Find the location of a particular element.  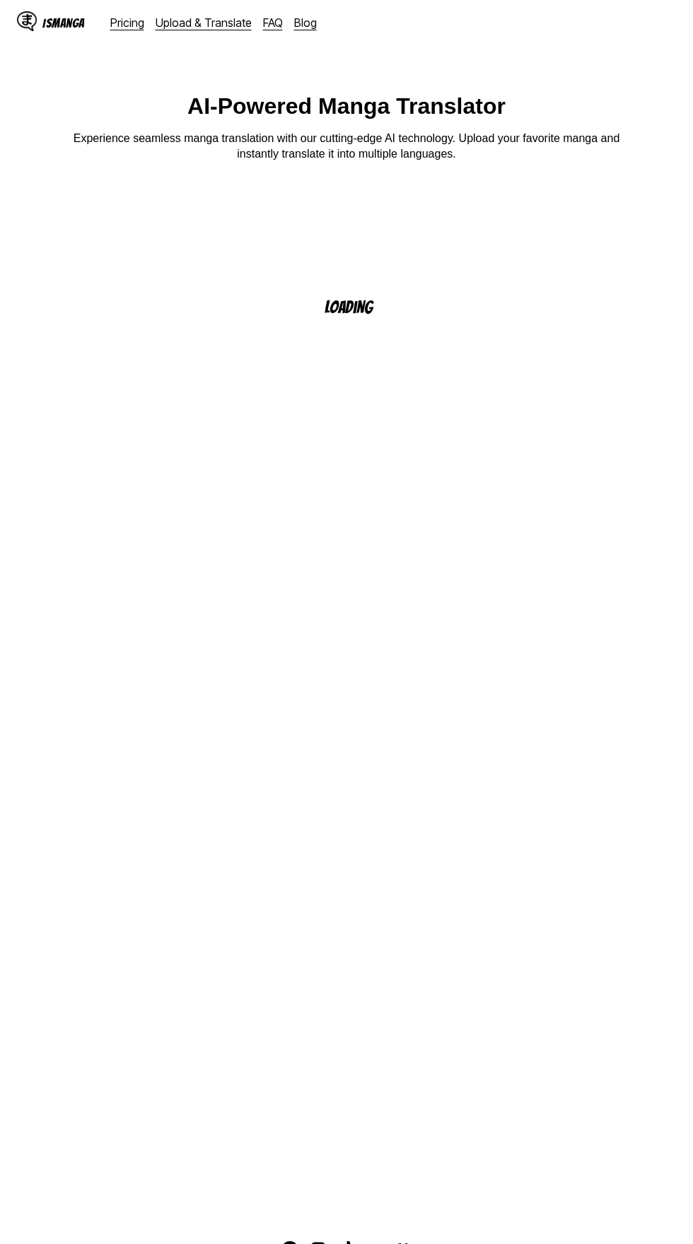

img: IsManga Logo is located at coordinates (27, 21).